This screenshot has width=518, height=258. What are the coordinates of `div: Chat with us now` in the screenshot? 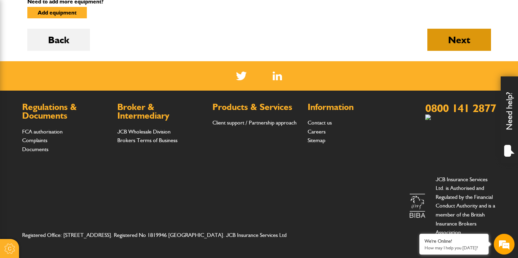 It's located at (76, 43).